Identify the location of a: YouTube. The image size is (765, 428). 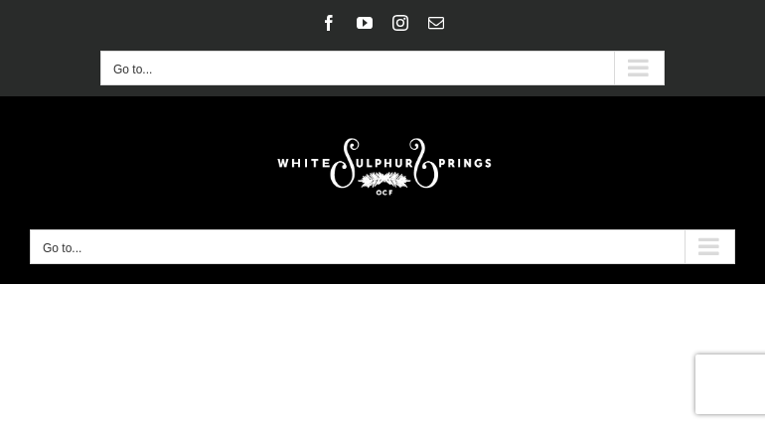
(364, 23).